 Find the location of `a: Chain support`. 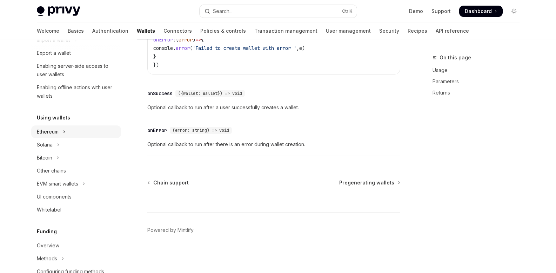

a: Chain support is located at coordinates (168, 182).